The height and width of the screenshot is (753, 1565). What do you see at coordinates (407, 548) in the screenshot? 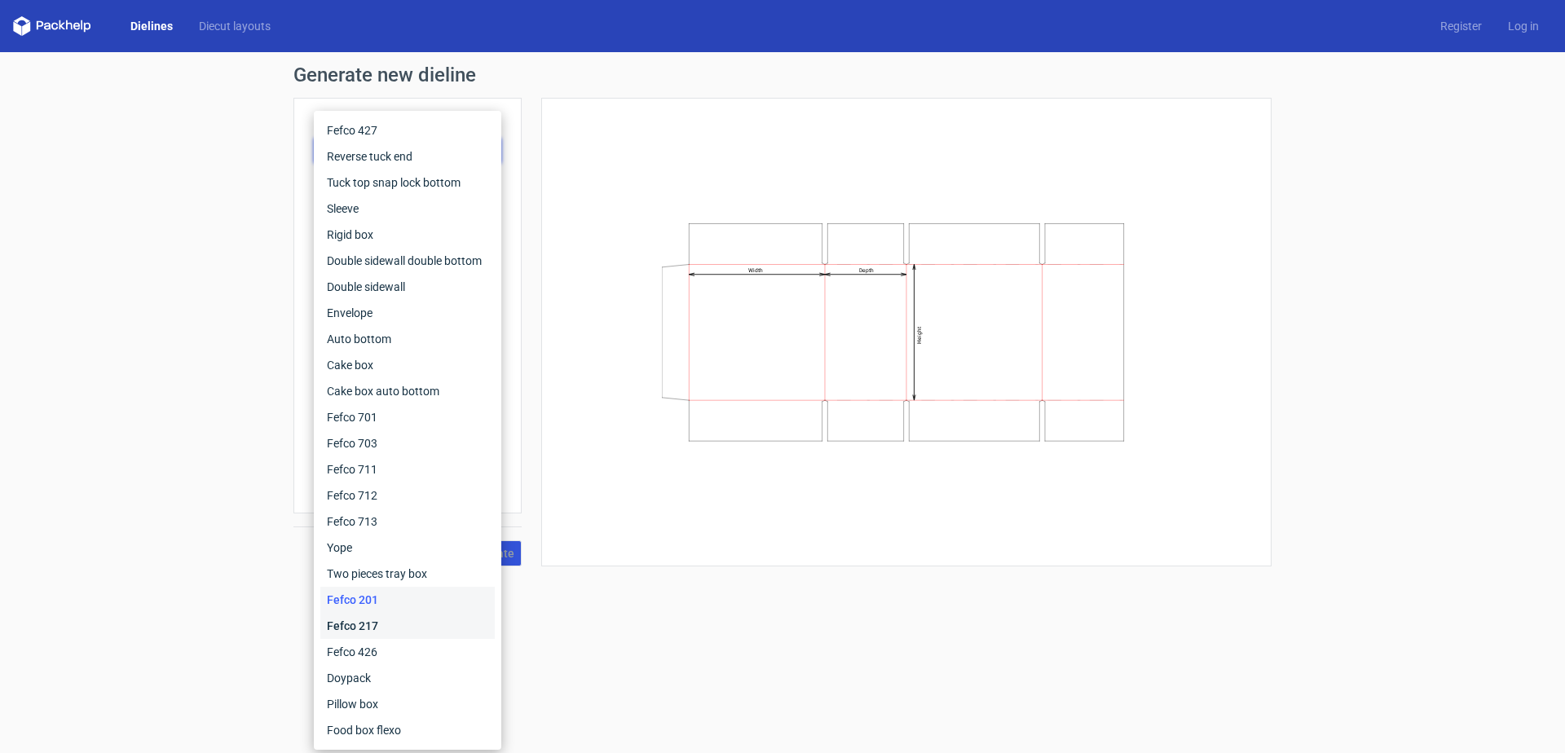
I see `div: Yope` at bounding box center [407, 548].